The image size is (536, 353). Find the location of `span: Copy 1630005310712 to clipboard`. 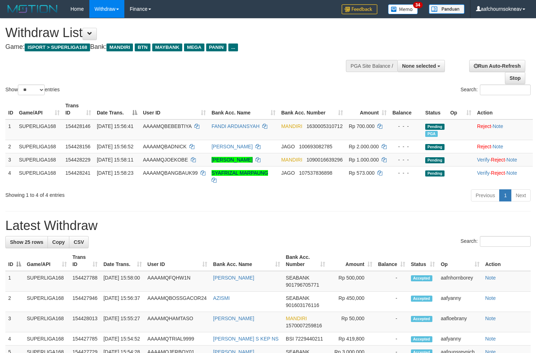

span: Copy 1630005310712 to clipboard is located at coordinates (324, 126).